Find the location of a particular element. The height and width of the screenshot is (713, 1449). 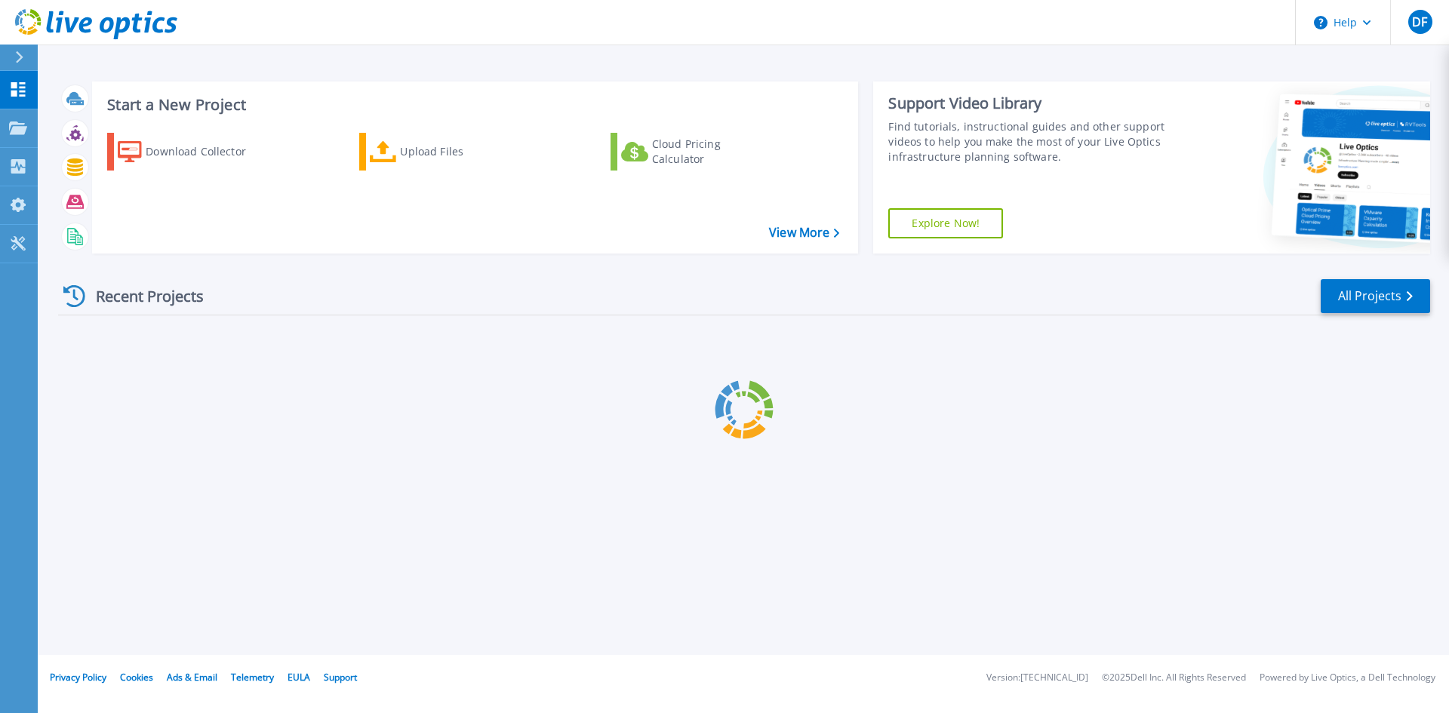

a: Telemetry is located at coordinates (252, 677).